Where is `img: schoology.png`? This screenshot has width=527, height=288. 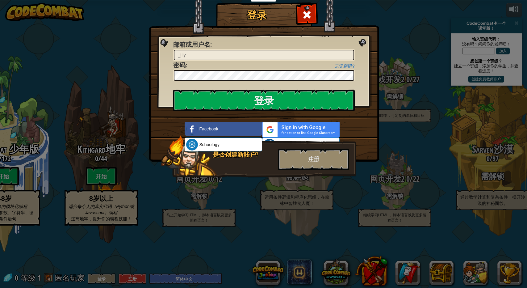
img: schoology.png is located at coordinates (192, 144).